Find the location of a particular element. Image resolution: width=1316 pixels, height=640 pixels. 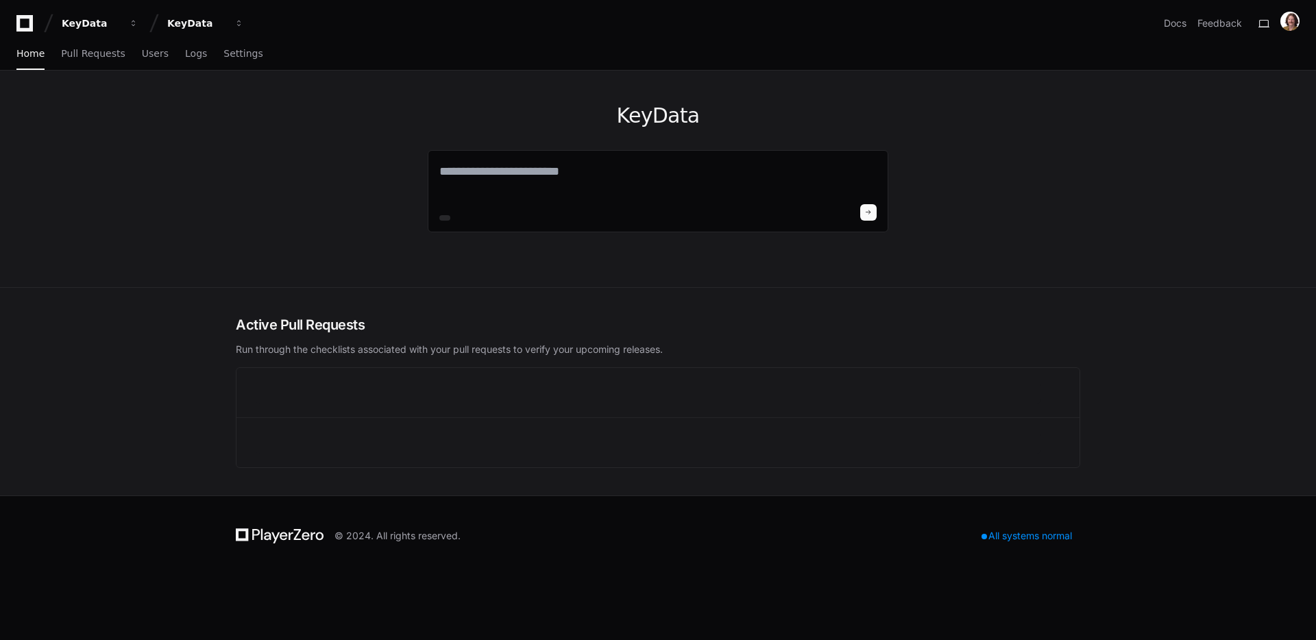

div: © 2024. All rights reserved. is located at coordinates (398, 536).